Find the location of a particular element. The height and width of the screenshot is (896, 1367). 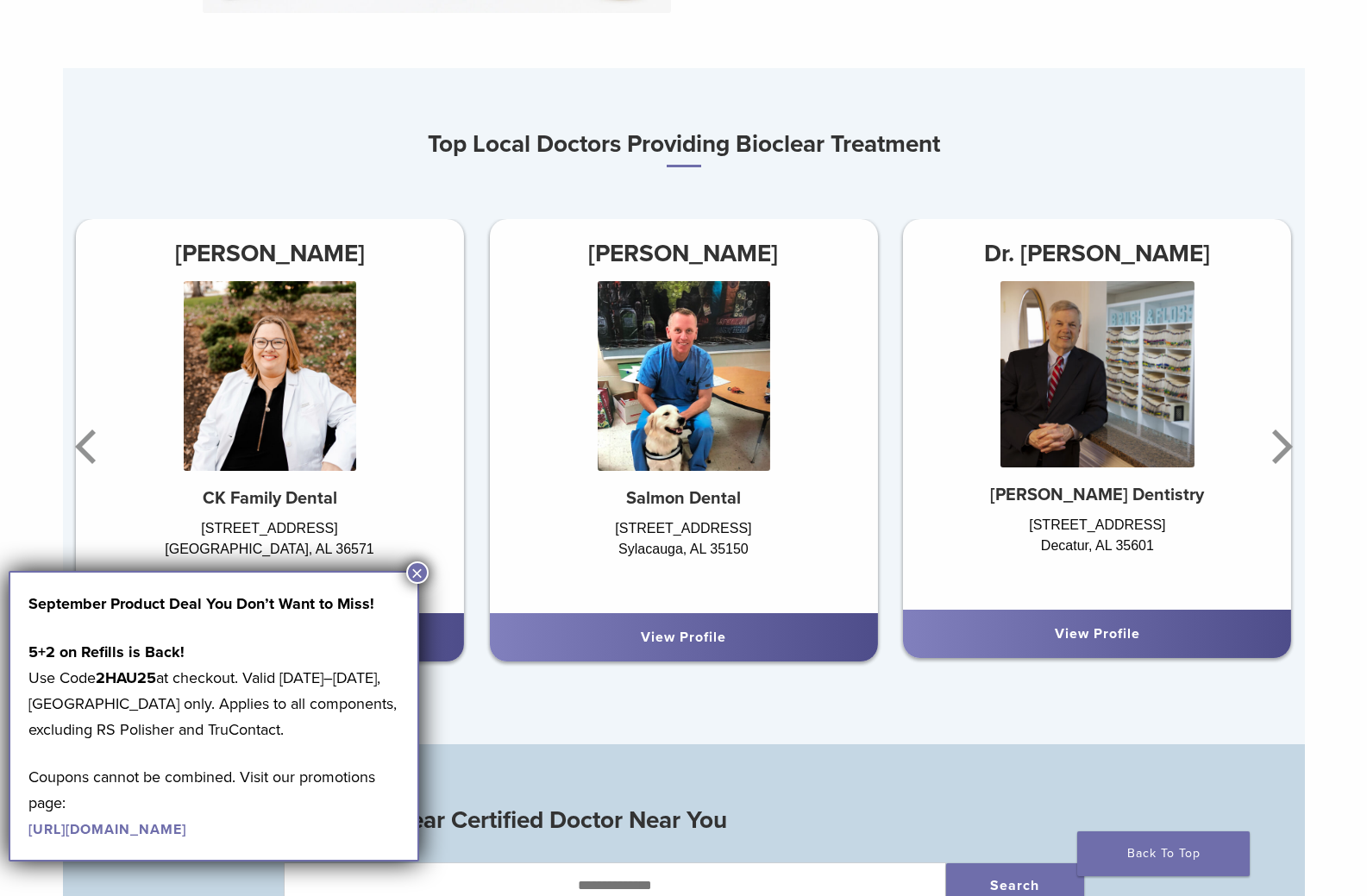

h3: Top Local Doctors Providing Bioclear Treatment is located at coordinates (684, 145).